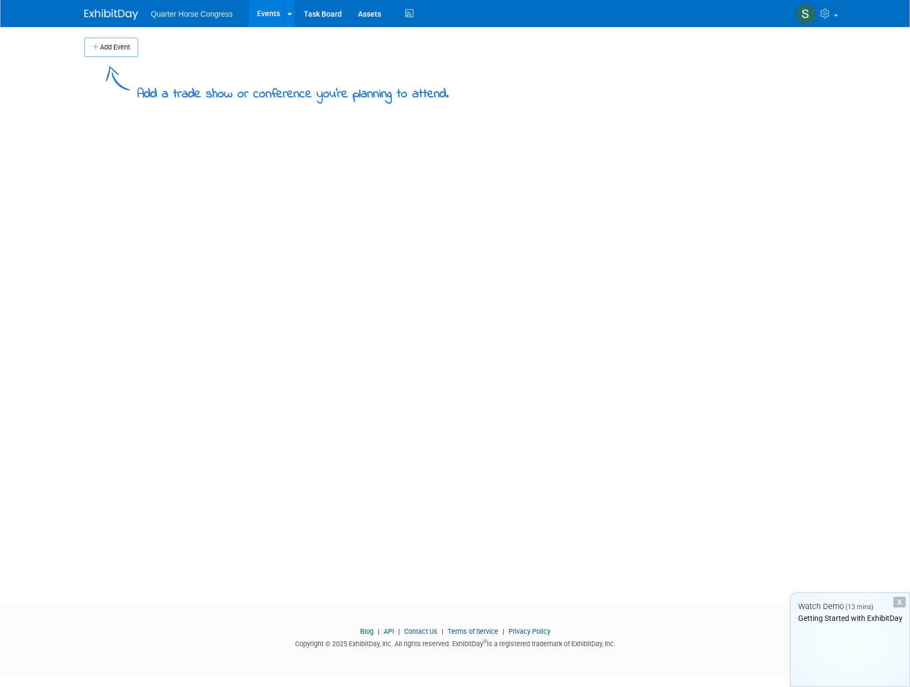  I want to click on img: ExhibitDay, so click(111, 15).